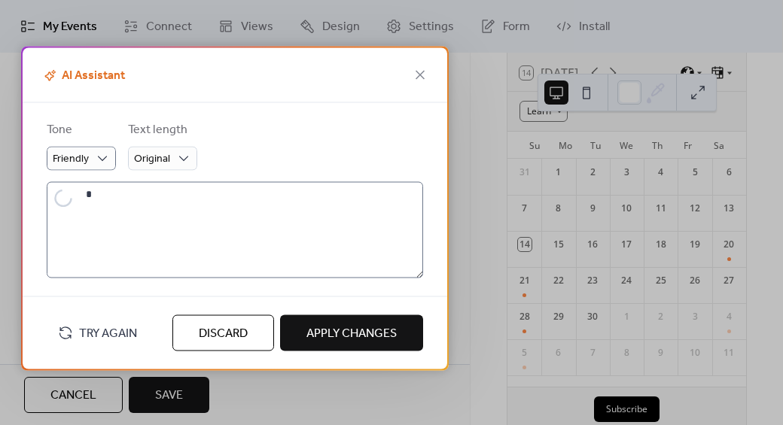  What do you see at coordinates (351, 334) in the screenshot?
I see `span: Apply Changes` at bounding box center [351, 334].